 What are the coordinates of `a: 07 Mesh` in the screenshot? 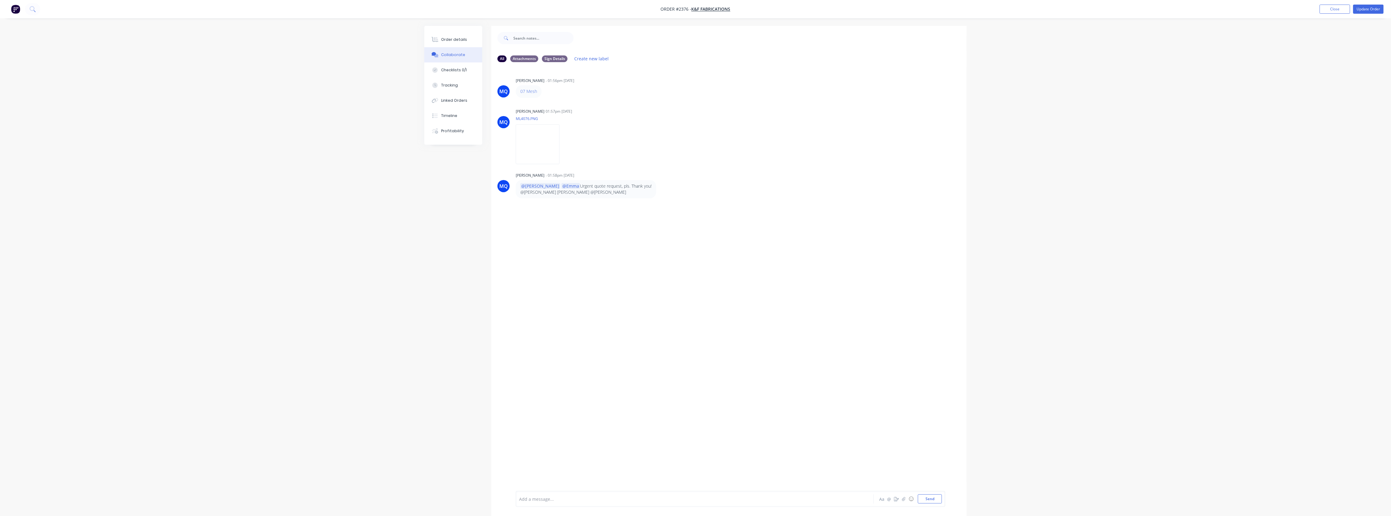 It's located at (528, 91).